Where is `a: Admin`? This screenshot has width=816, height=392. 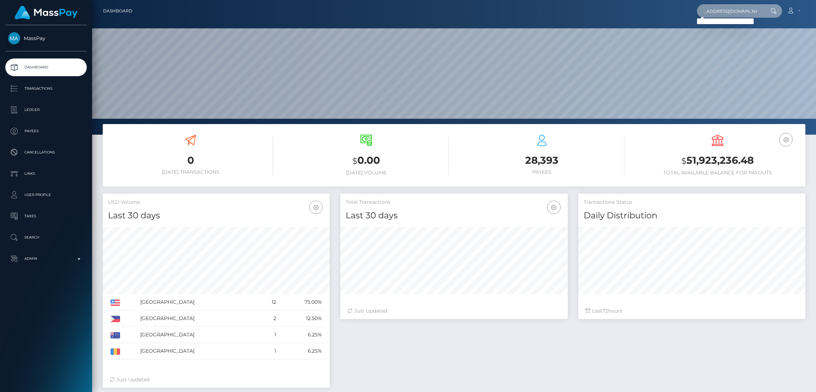 a: Admin is located at coordinates (46, 259).